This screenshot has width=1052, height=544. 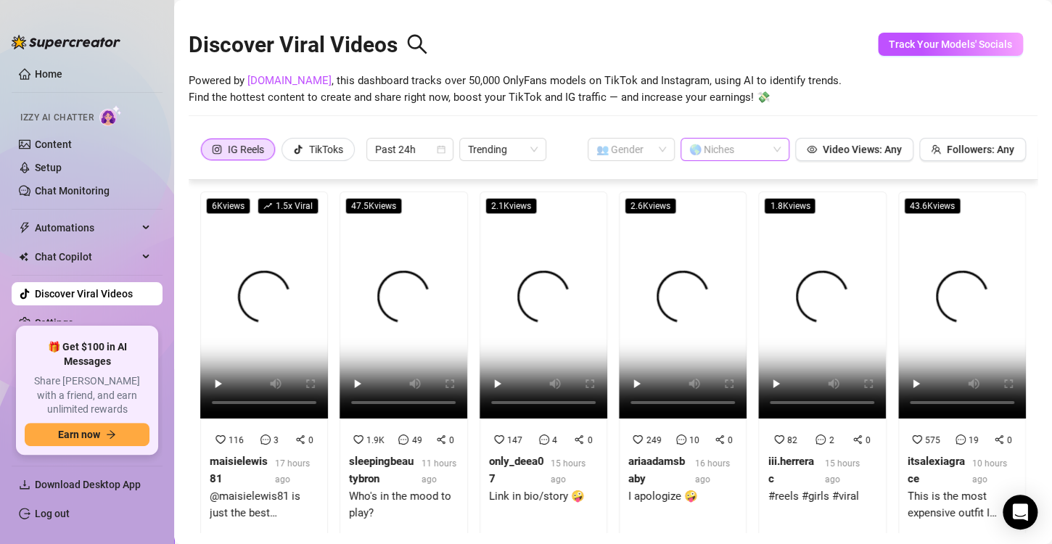 I want to click on span: Download Desktop App, so click(x=88, y=485).